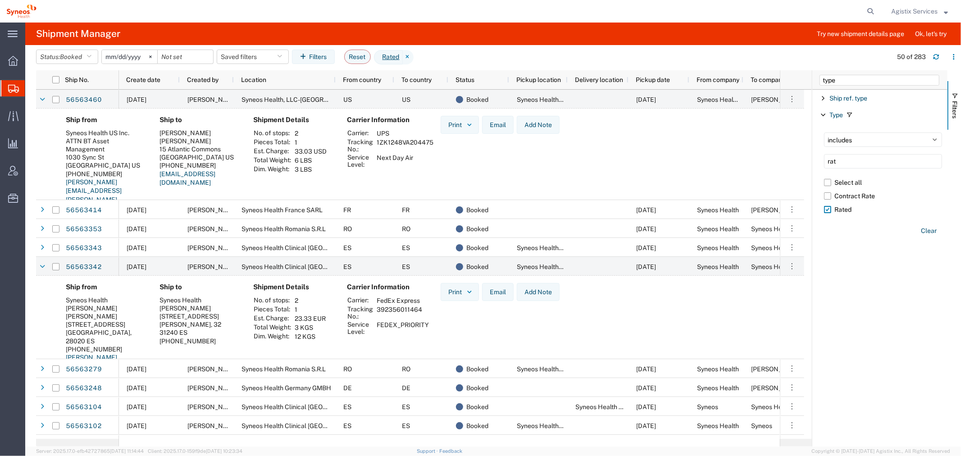  Describe the element at coordinates (920, 11) in the screenshot. I see `button: Agistix Services` at that location.